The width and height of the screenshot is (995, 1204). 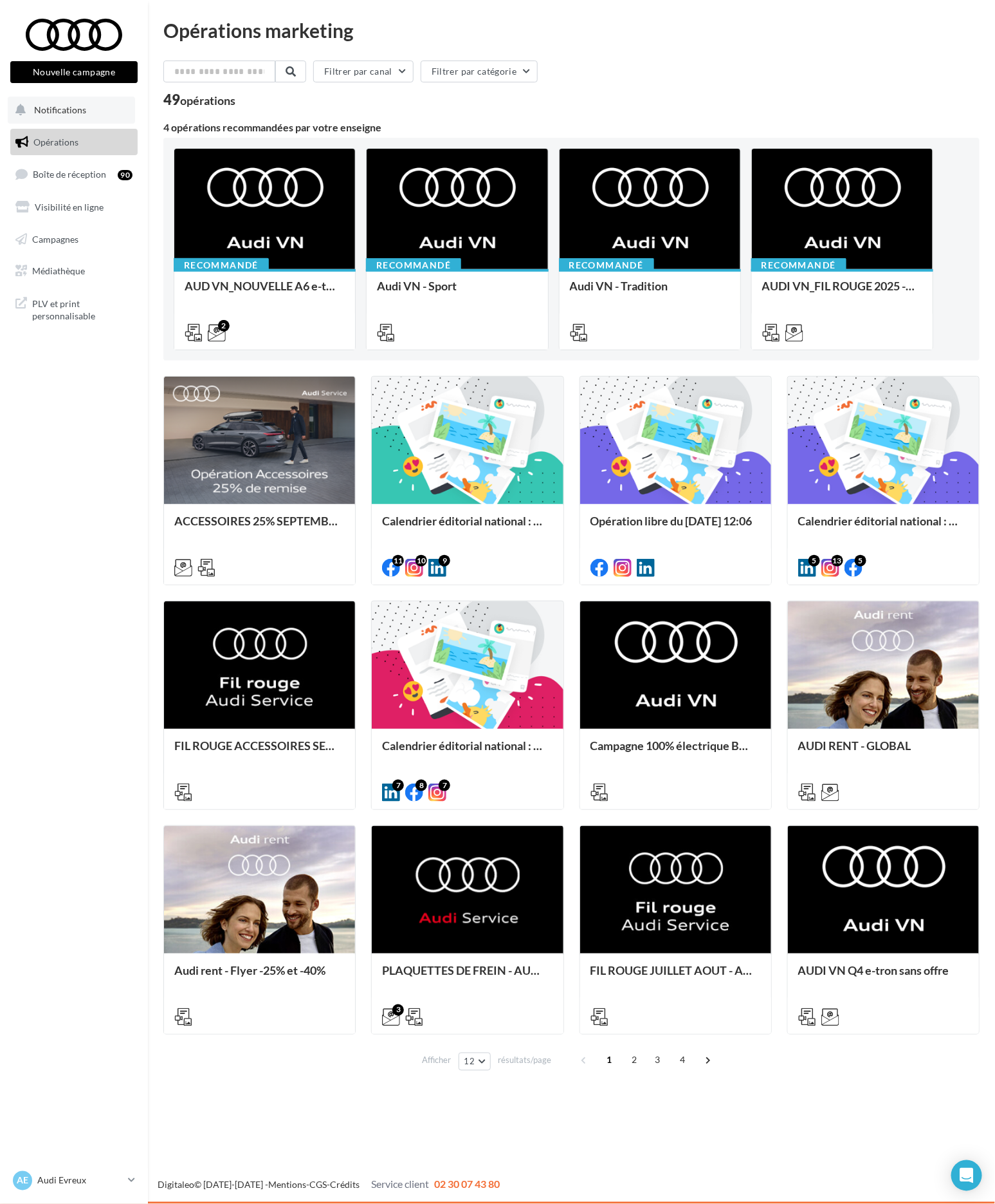 What do you see at coordinates (571, 127) in the screenshot?
I see `div: 4 opérations recommandées par votre enseigne` at bounding box center [571, 127].